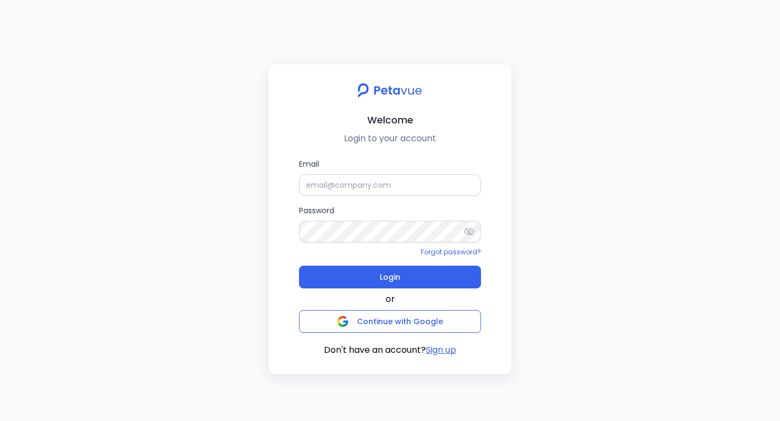 This screenshot has height=421, width=780. I want to click on p: Login to your account, so click(390, 139).